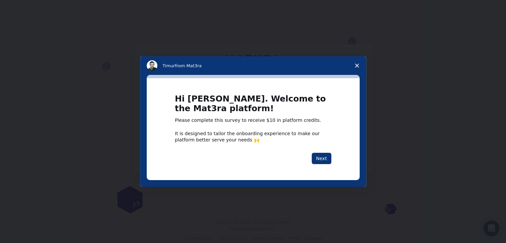 This screenshot has height=243, width=506. I want to click on img: Profile image for Timur, so click(152, 66).